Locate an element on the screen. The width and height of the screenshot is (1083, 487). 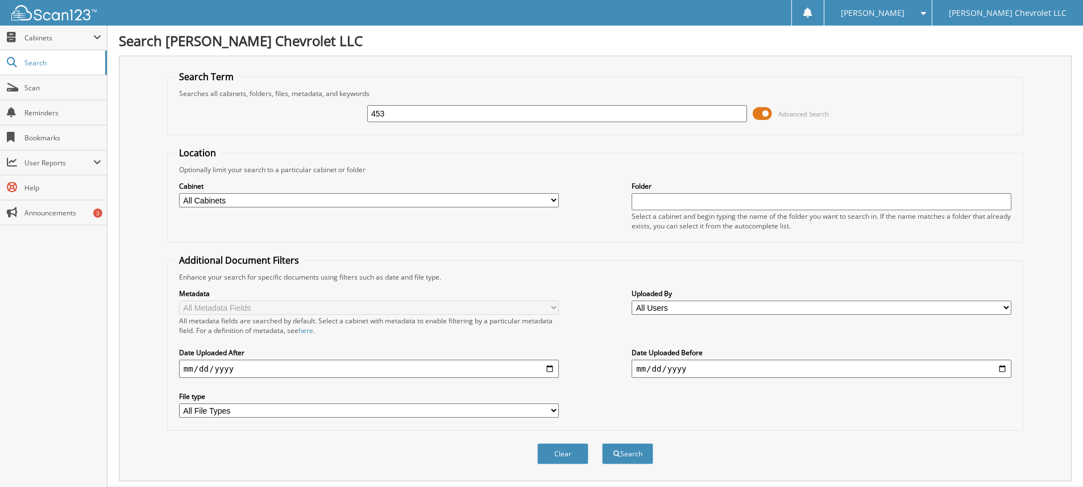
span: Scan is located at coordinates (63, 88).